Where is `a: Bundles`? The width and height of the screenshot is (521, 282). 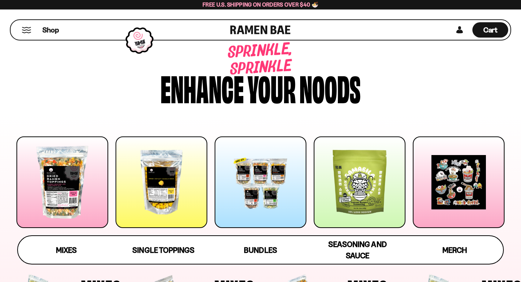 a: Bundles is located at coordinates (260, 250).